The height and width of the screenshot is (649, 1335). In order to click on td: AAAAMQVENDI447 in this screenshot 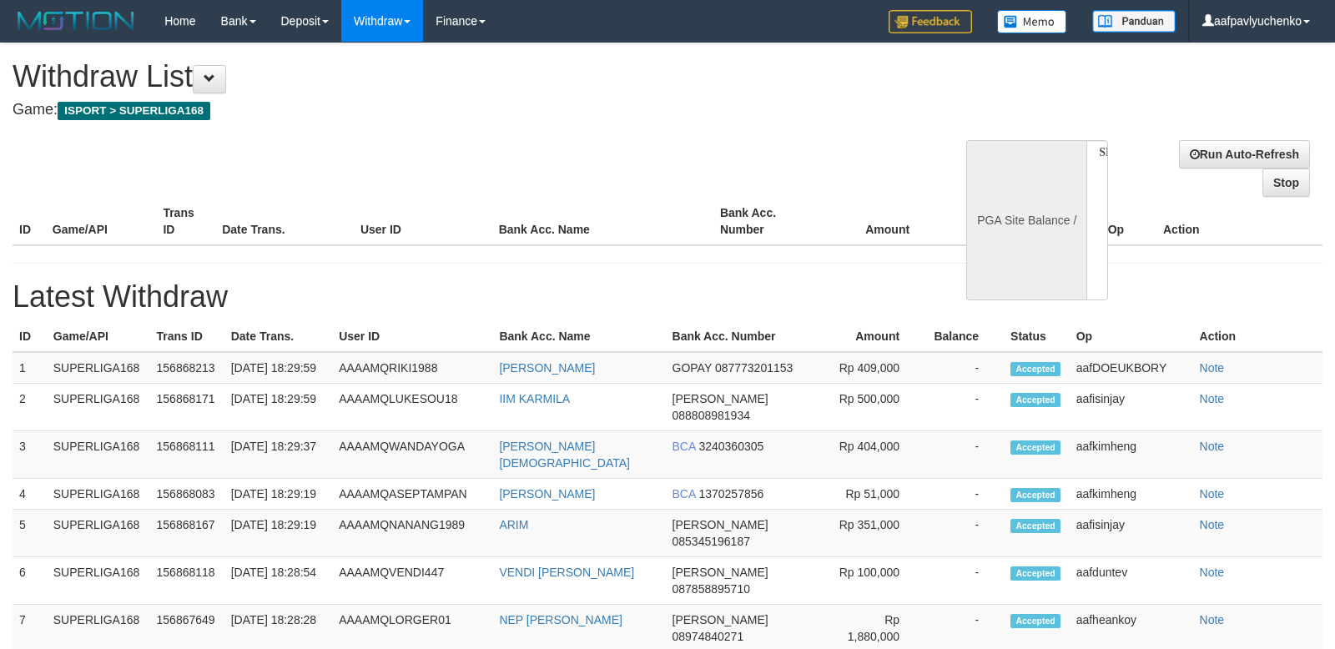, I will do `click(412, 581)`.